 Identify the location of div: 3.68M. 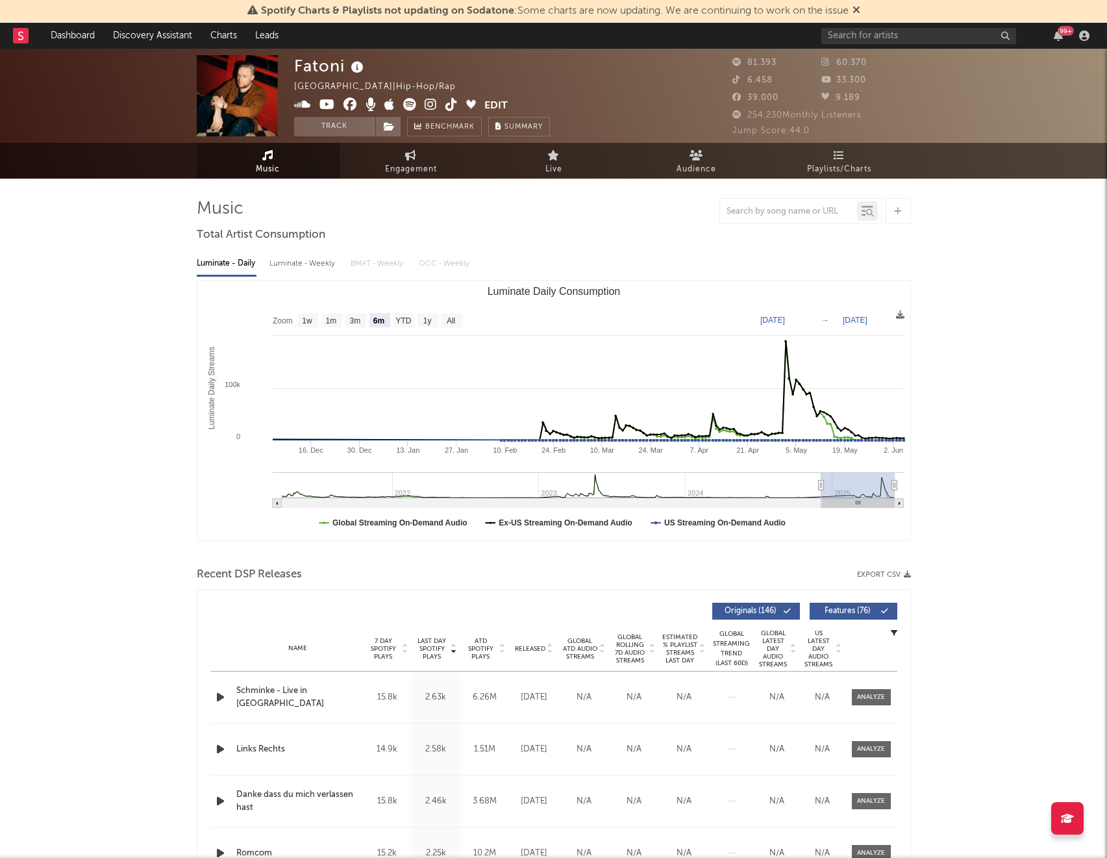
(484, 801).